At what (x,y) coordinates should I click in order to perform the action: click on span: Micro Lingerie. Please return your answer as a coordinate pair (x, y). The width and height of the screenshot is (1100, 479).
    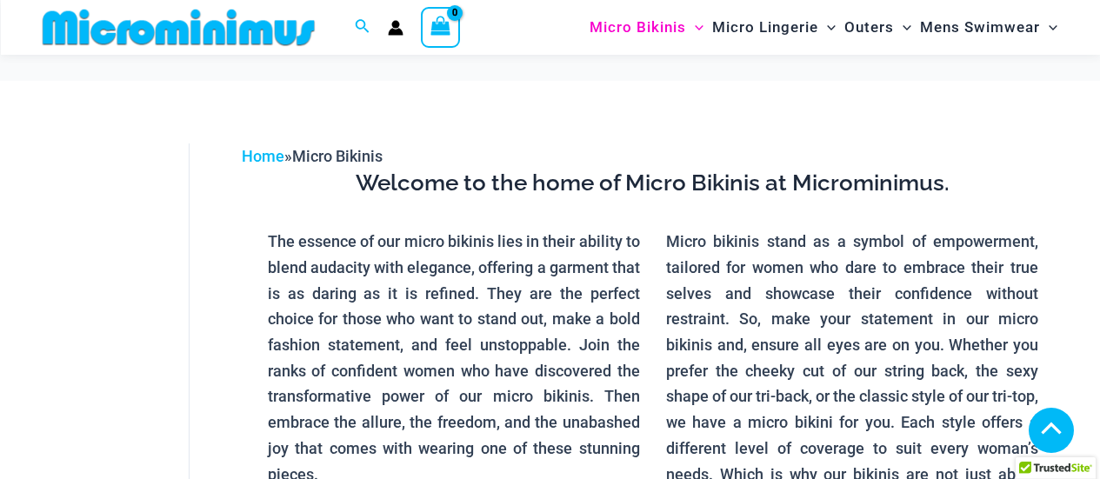
    Looking at the image, I should click on (765, 27).